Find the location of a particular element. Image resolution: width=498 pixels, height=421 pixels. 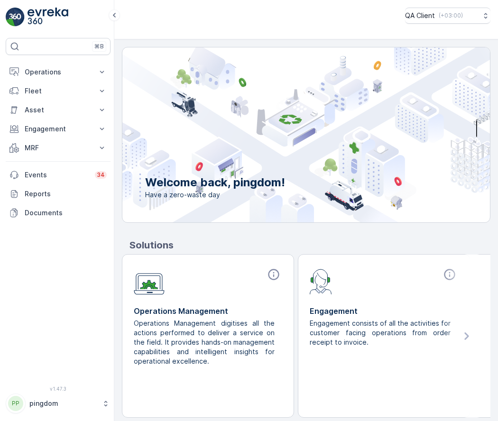

button: MRF is located at coordinates (58, 148).